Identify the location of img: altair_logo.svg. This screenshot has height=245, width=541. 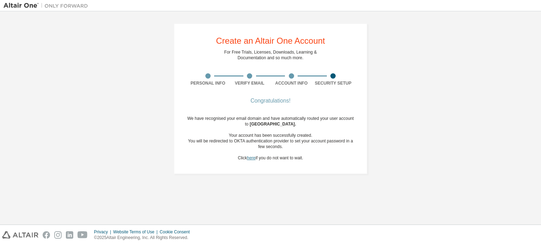
(20, 235).